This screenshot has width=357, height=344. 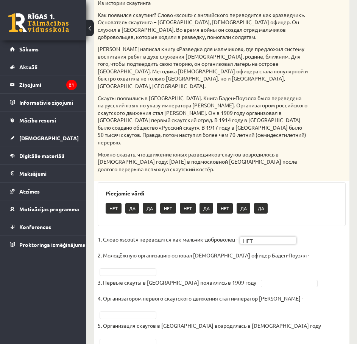 I want to click on a: Ziņojumi21, so click(x=43, y=85).